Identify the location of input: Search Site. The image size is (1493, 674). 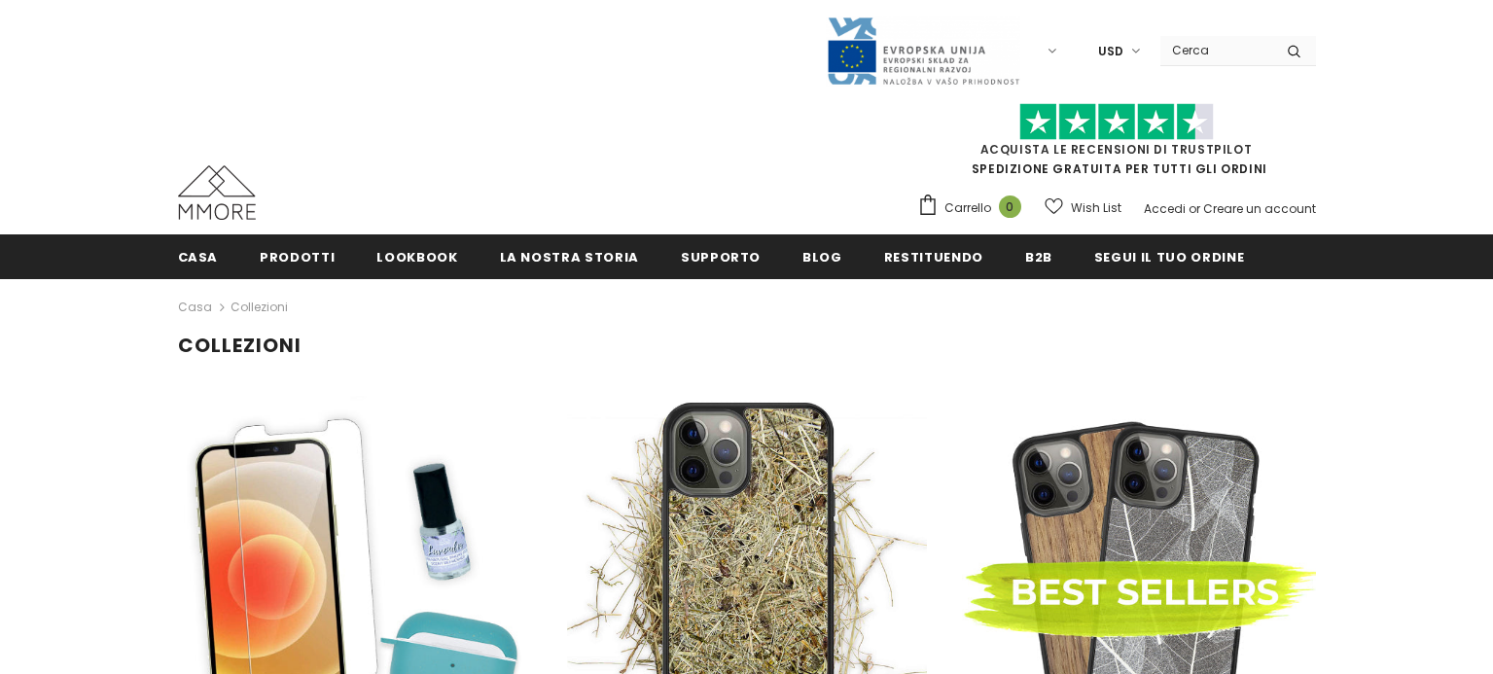
(1215, 50).